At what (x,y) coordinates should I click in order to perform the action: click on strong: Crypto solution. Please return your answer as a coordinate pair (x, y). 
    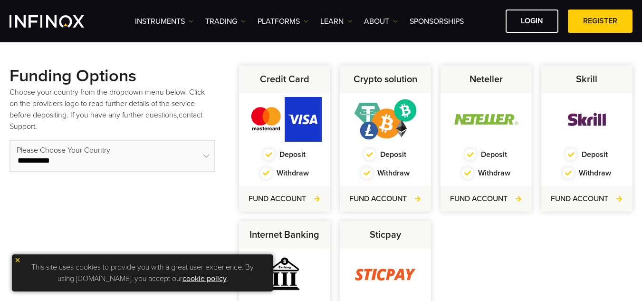
    Looking at the image, I should click on (386, 79).